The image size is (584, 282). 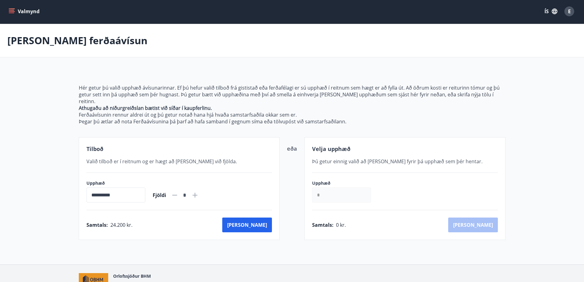 I want to click on p: Ferðaávísunin rennur aldrei út og þú getur notað hana hjá hvaða samstarfsaðila okkar sem er., so click(x=292, y=115).